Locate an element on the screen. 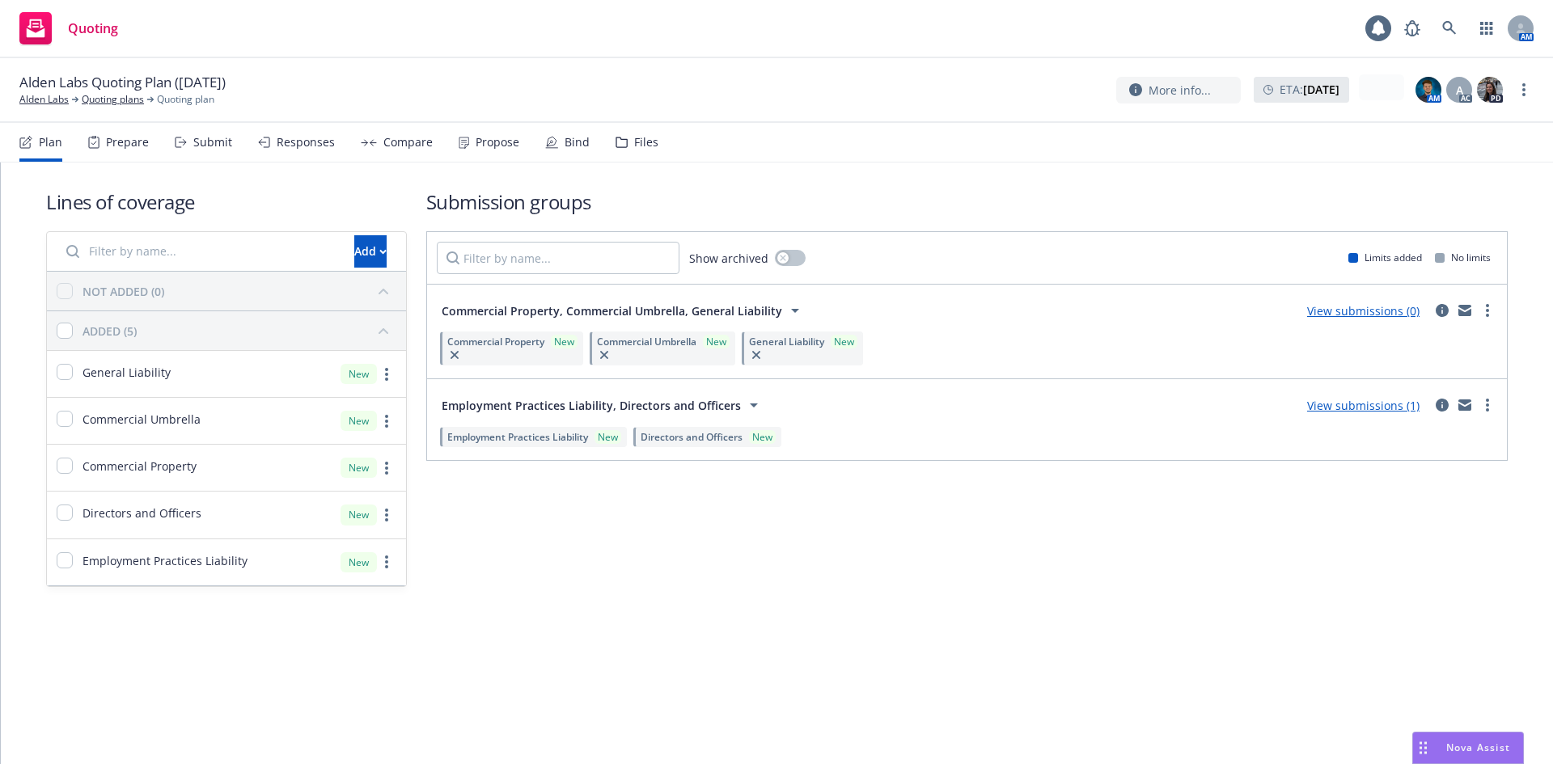 The width and height of the screenshot is (1553, 764). button: Employment Practices Liability, Directors and Officers is located at coordinates (603, 405).